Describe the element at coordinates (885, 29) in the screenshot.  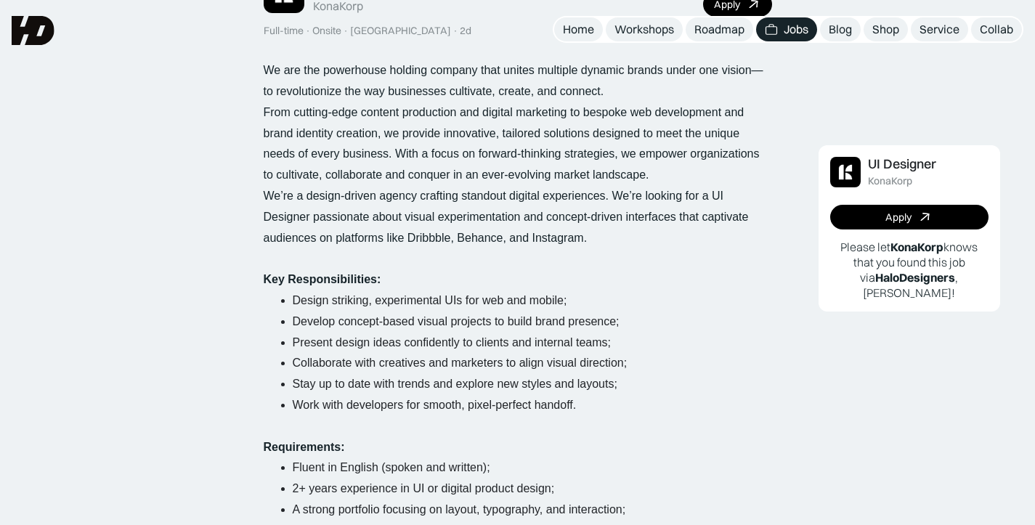
I see `a: Shop` at that location.